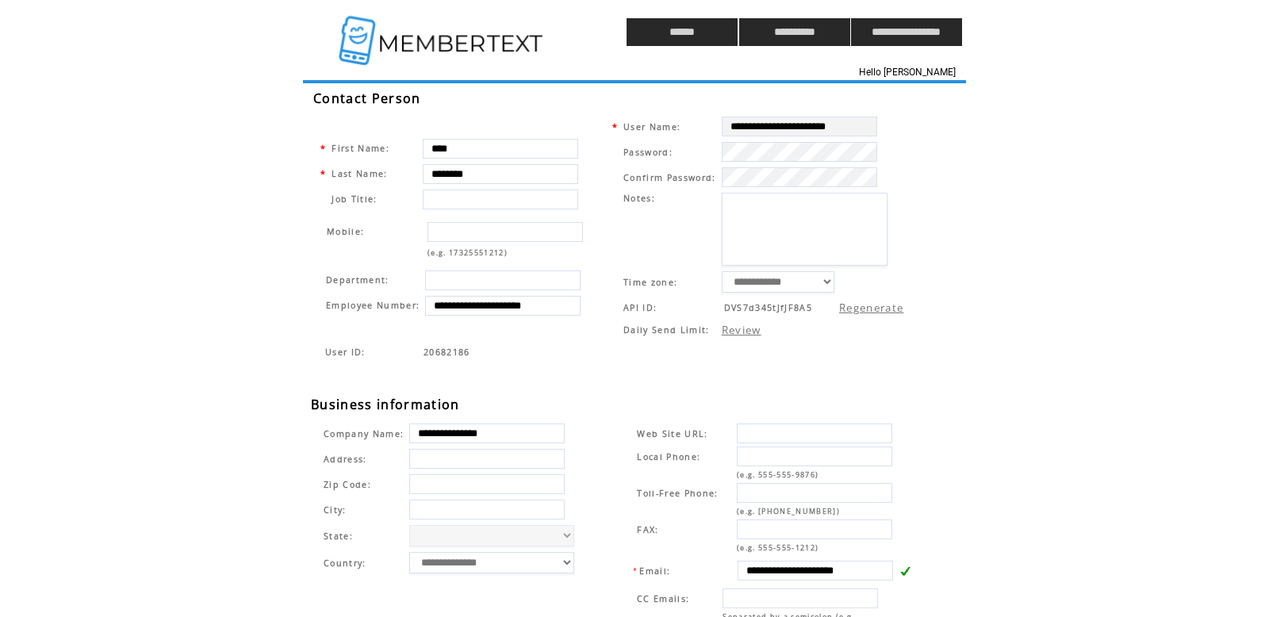 The image size is (1269, 617). I want to click on span: Department:, so click(358, 280).